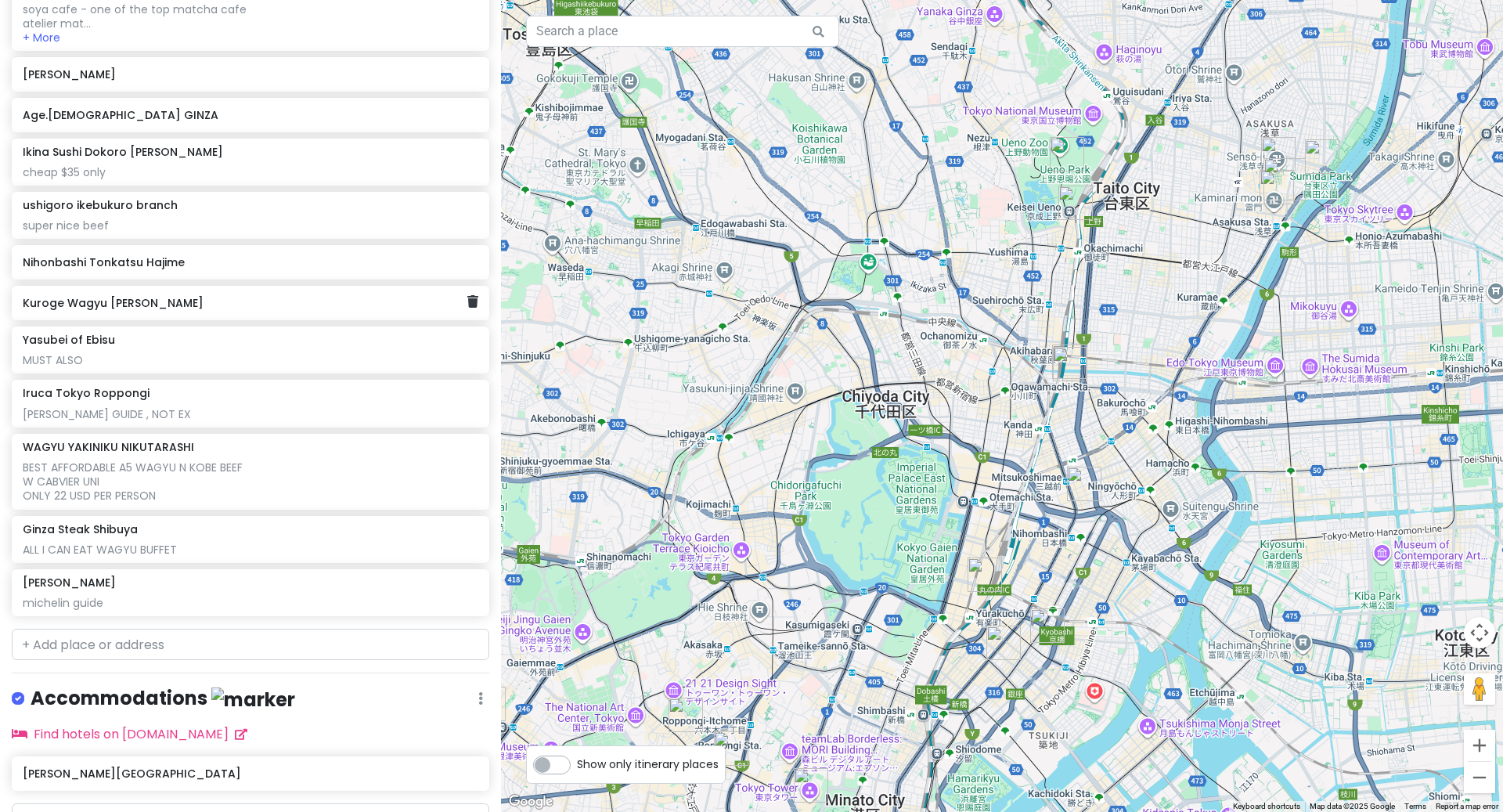 The height and width of the screenshot is (812, 1503). Describe the element at coordinates (1352, 805) in the screenshot. I see `span: Map data ©2025 Google` at that location.